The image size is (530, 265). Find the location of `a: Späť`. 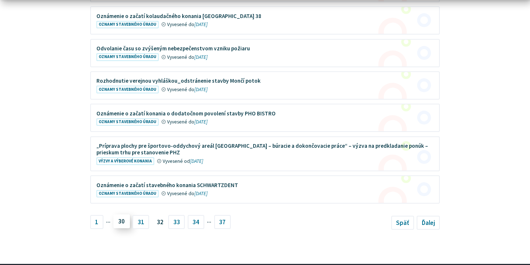

a: Späť is located at coordinates (403, 223).